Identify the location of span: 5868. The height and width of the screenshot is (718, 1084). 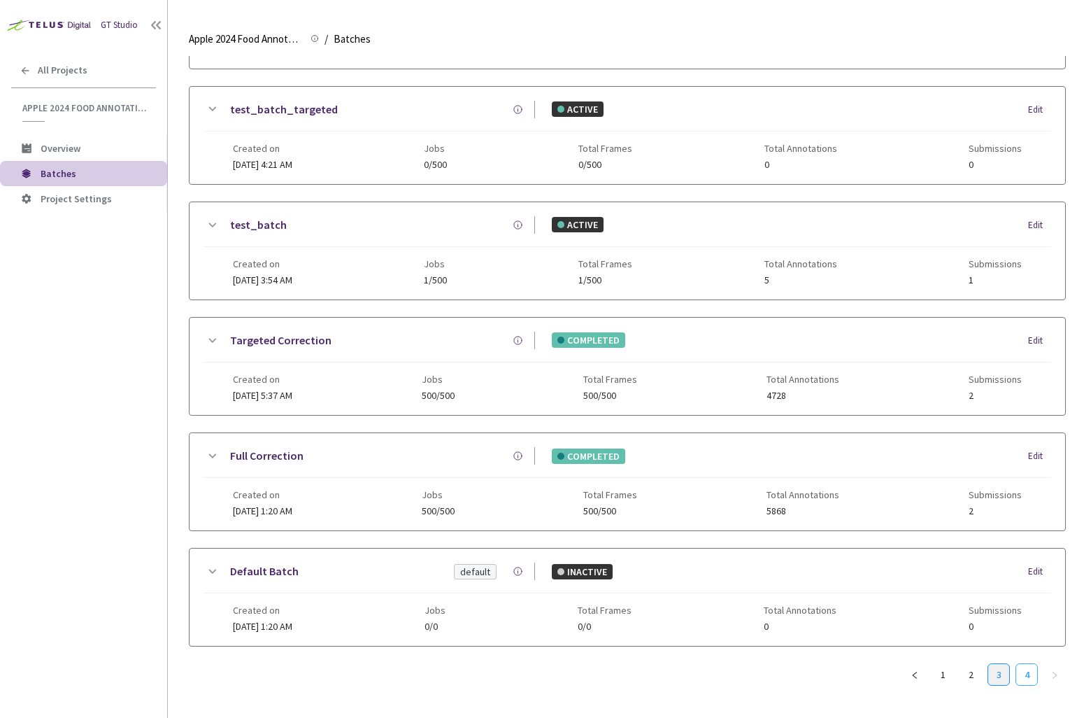
(803, 511).